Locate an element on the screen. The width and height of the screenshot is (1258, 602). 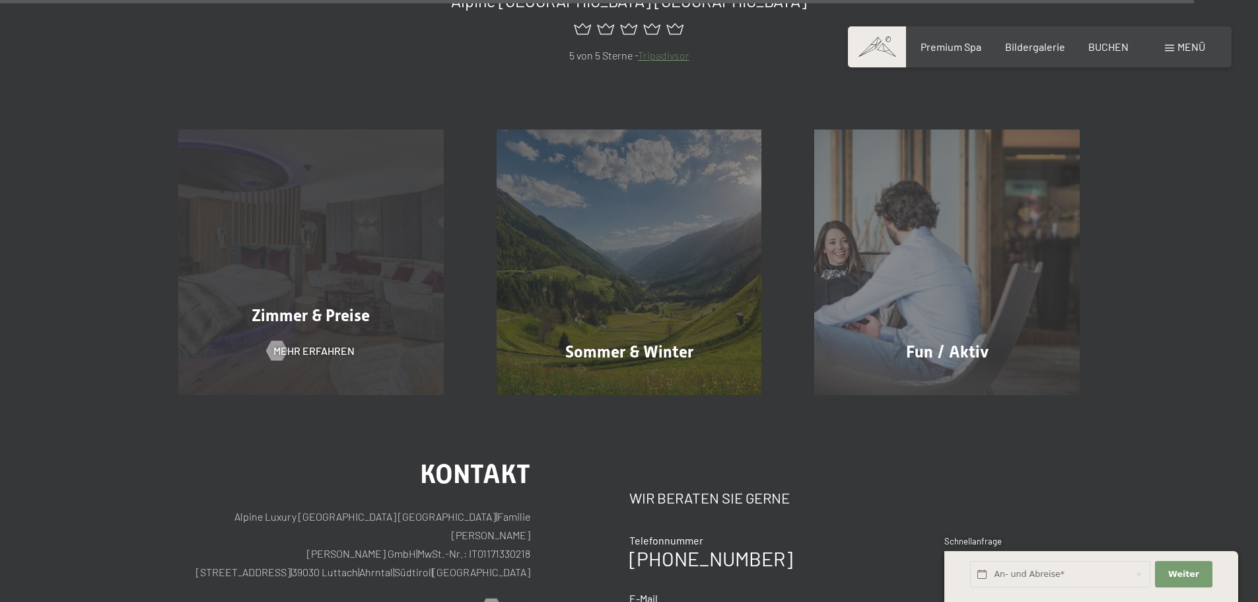
span: Wir beraten Sie gerne is located at coordinates (709, 497).